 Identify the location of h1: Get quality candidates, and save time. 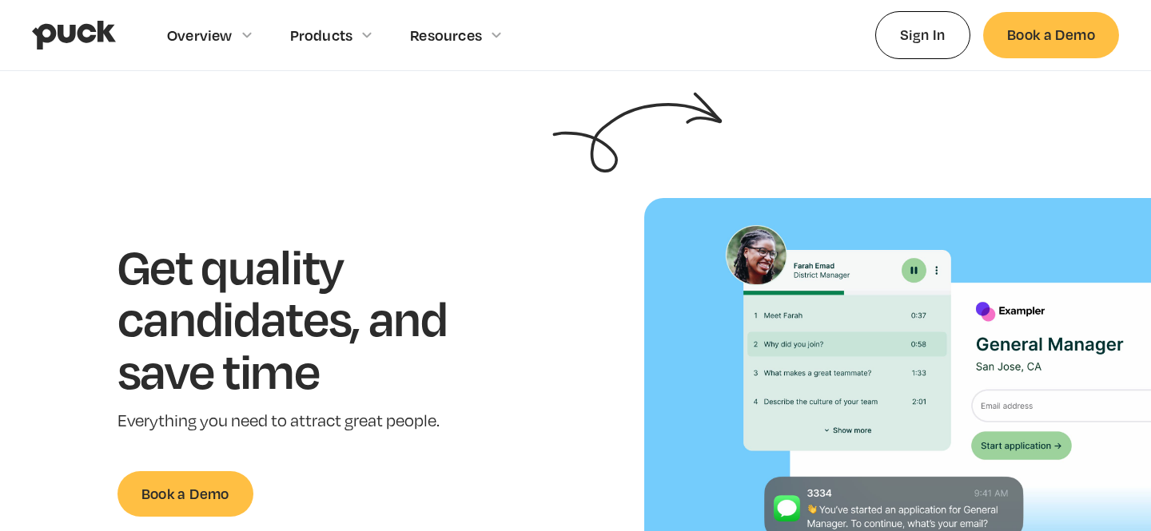
(307, 318).